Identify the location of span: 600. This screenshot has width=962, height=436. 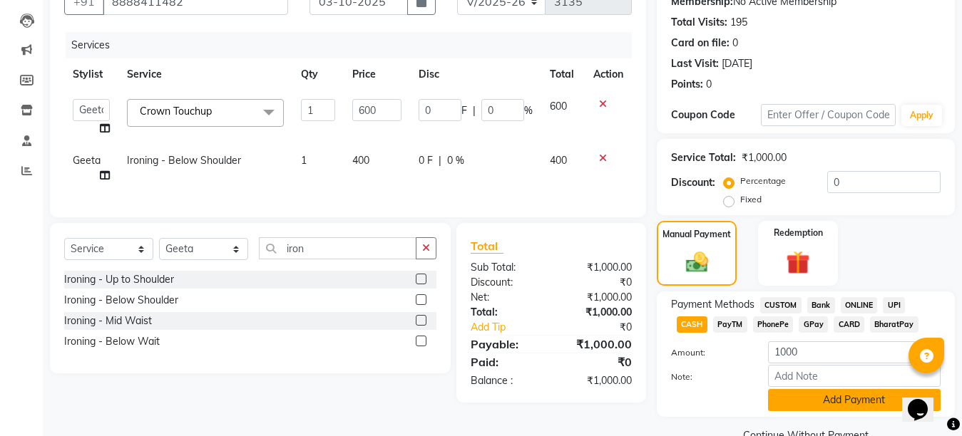
(558, 106).